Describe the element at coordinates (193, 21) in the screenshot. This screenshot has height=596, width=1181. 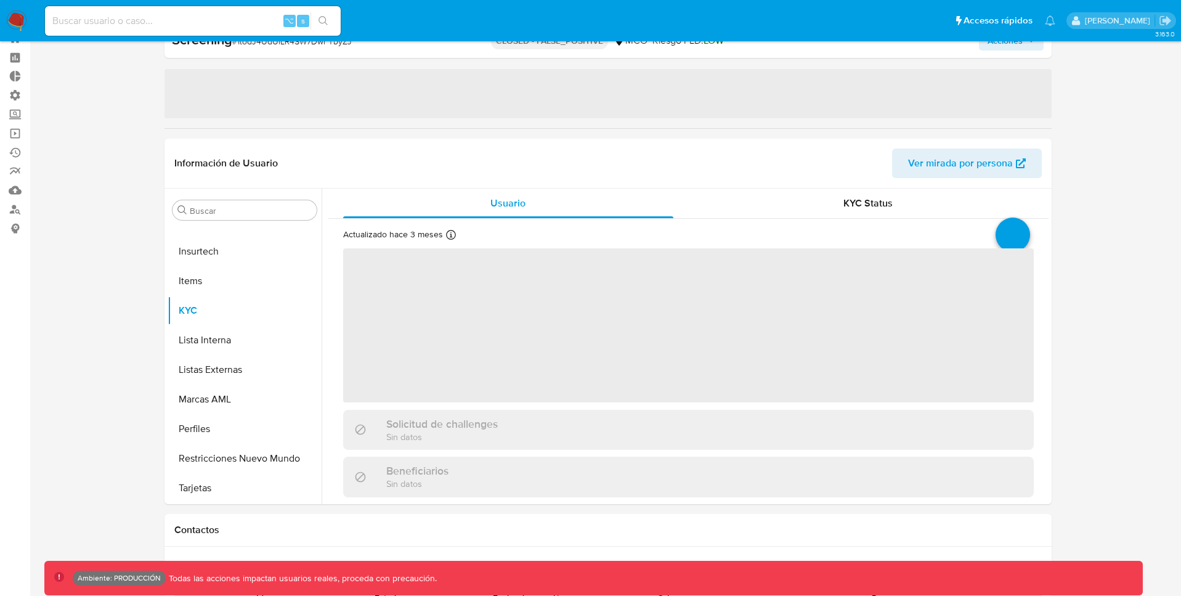
I see `input: Buscar usuario o caso...` at that location.